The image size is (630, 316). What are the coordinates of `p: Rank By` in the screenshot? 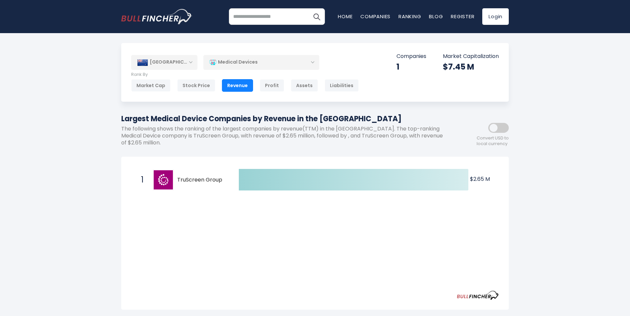 It's located at (245, 74).